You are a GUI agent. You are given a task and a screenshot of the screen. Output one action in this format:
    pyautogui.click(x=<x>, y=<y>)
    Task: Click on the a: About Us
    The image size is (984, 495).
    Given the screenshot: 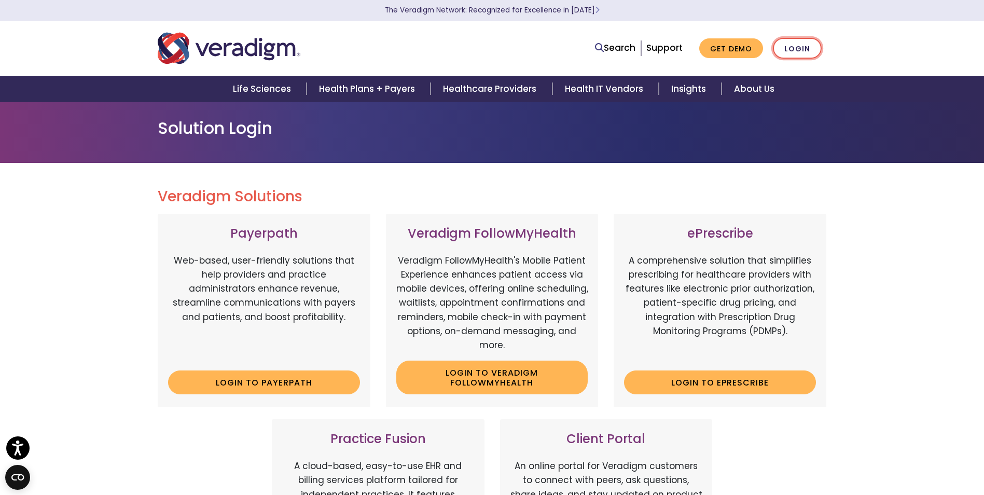 What is the action you would take?
    pyautogui.click(x=754, y=89)
    